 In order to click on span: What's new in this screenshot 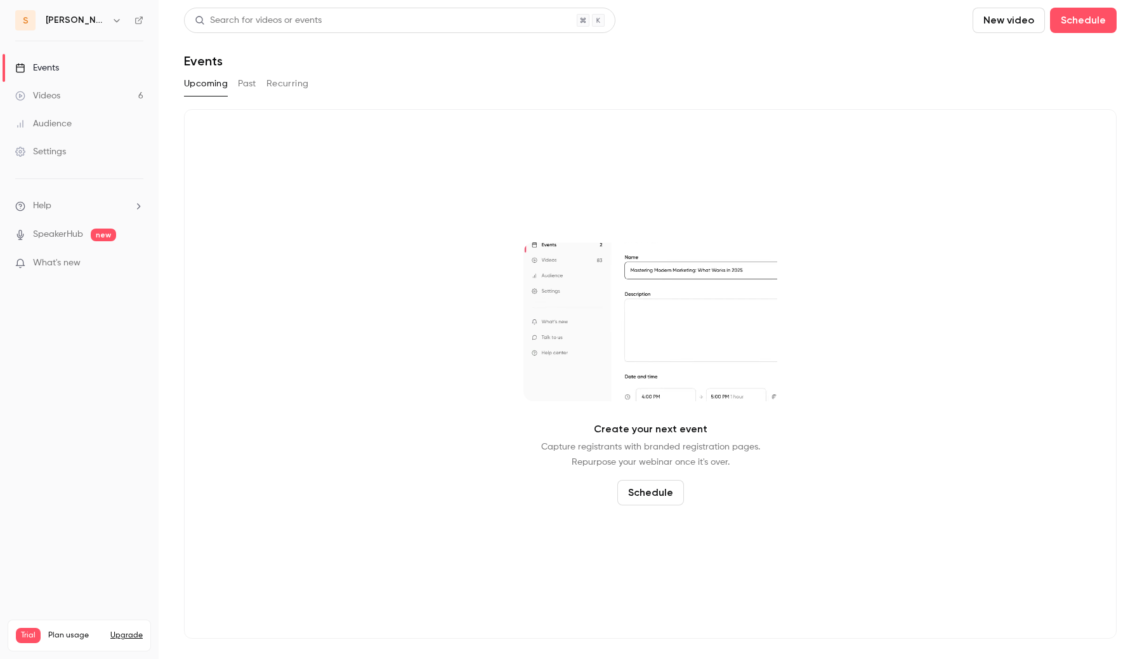, I will do `click(56, 263)`.